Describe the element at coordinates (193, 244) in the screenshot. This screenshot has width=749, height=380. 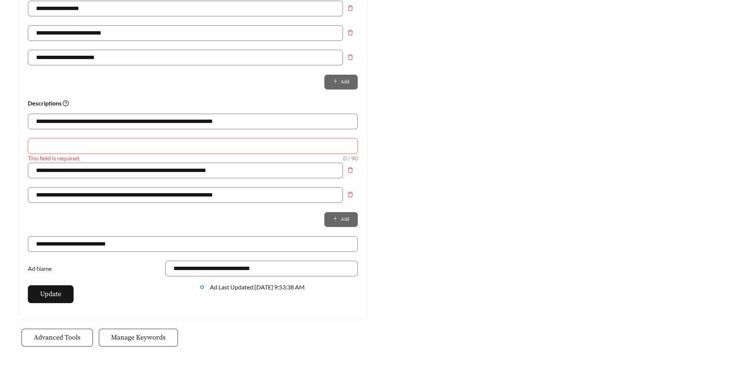
I see `input: Website` at that location.